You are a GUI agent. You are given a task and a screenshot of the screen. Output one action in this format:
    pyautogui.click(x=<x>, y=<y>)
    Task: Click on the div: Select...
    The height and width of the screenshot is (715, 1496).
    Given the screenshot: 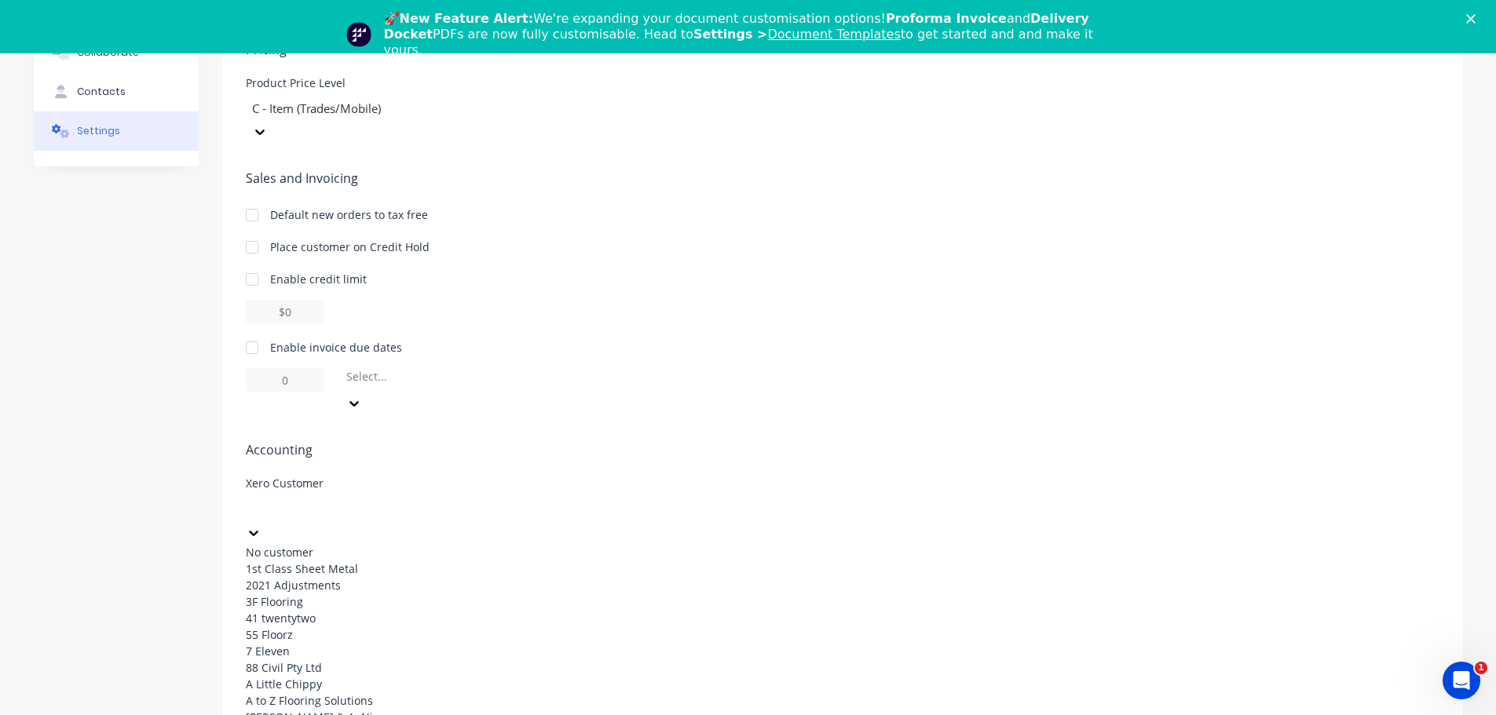 What is the action you would take?
    pyautogui.click(x=458, y=376)
    